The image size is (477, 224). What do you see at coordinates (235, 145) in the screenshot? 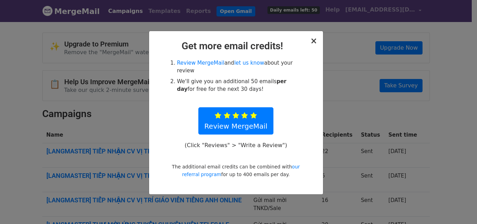
I see `p: (Click "Reviews" > "Write a Review")` at bounding box center [235, 145].